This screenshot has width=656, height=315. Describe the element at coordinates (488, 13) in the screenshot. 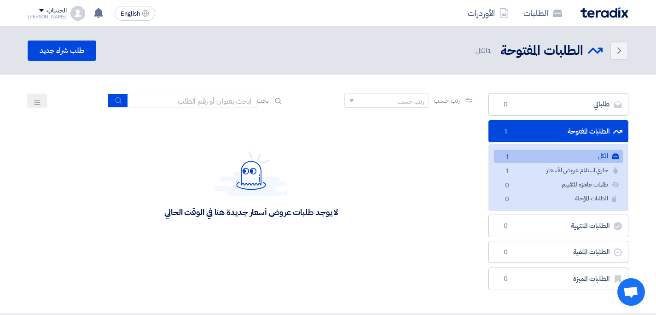

I see `a: الأوردرات` at that location.